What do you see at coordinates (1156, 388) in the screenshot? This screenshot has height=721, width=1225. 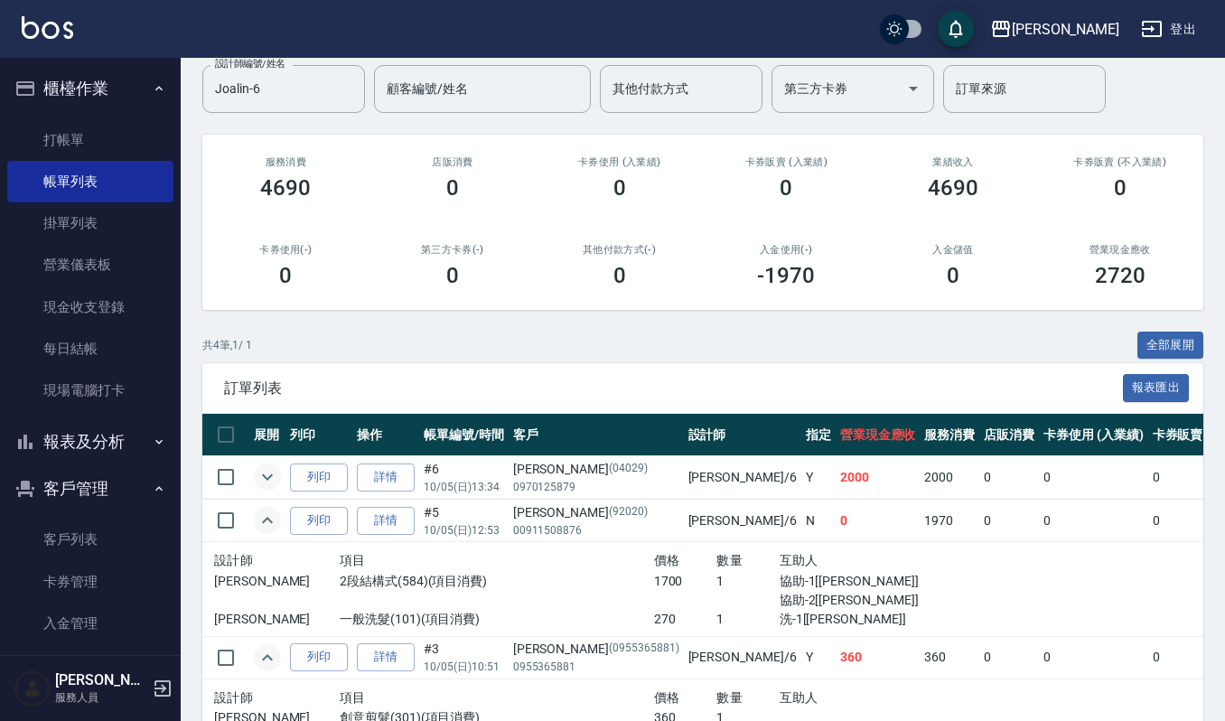 I see `button: 報表匯出` at bounding box center [1156, 388].